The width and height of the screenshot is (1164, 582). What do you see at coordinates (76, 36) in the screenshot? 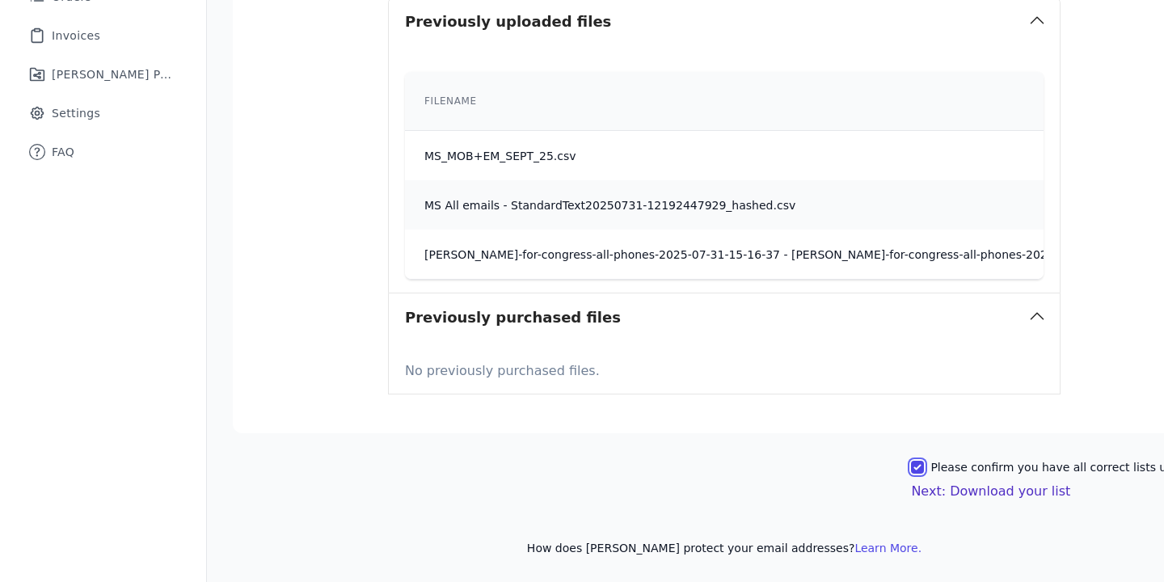
I see `span: Invoices` at bounding box center [76, 36].